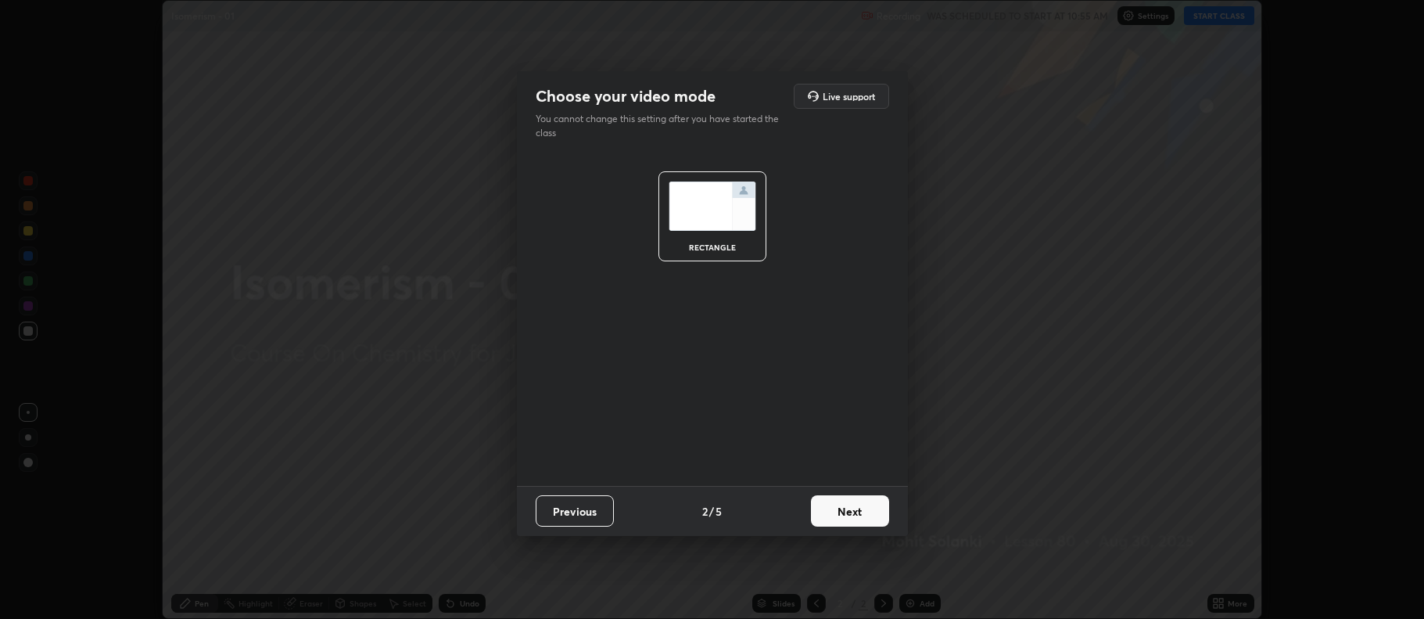 The height and width of the screenshot is (619, 1424). What do you see at coordinates (712, 247) in the screenshot?
I see `div: rectangle` at bounding box center [712, 247].